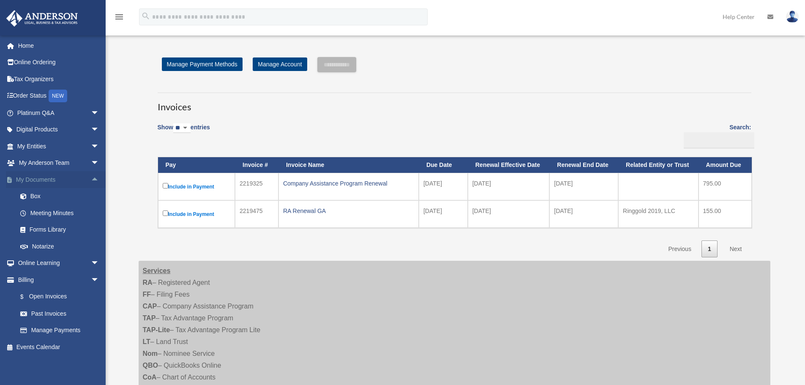  Describe the element at coordinates (42, 18) in the screenshot. I see `img: Anderson Advisors Platinum Portal` at that location.